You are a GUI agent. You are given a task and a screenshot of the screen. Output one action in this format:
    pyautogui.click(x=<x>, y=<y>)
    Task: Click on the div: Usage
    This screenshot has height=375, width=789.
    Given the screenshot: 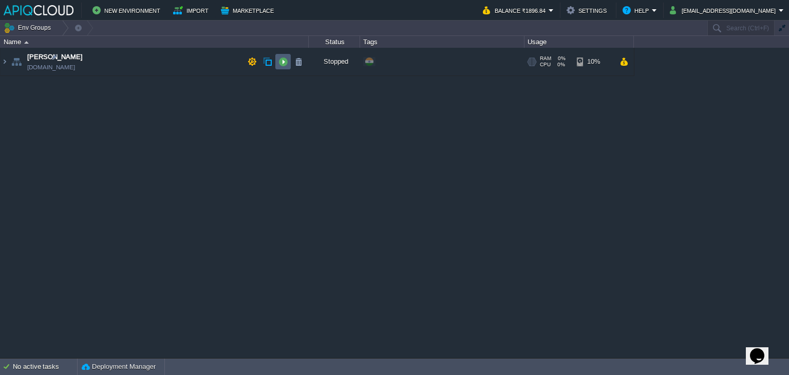 What is the action you would take?
    pyautogui.click(x=579, y=42)
    